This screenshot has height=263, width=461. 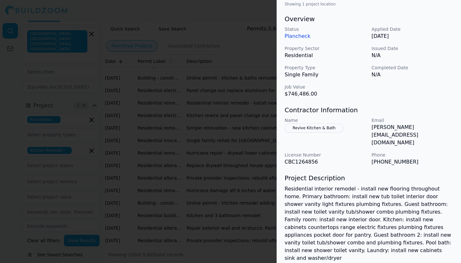 What do you see at coordinates (326, 162) in the screenshot?
I see `p: CBC1264856` at bounding box center [326, 162].